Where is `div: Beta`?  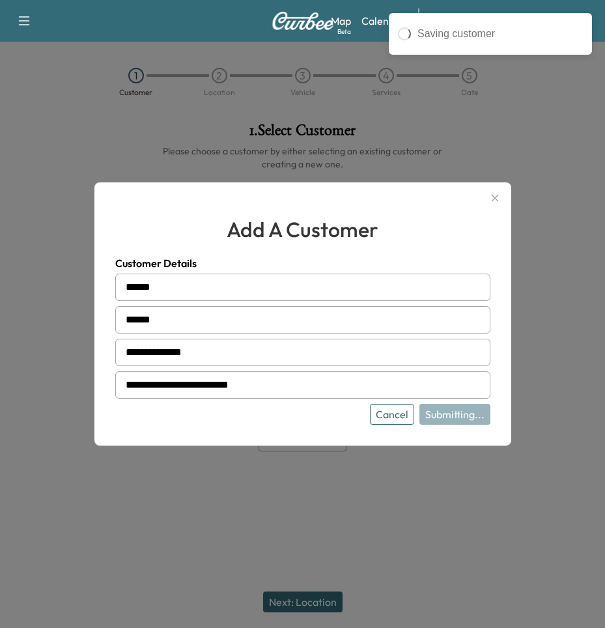
div: Beta is located at coordinates (344, 31).